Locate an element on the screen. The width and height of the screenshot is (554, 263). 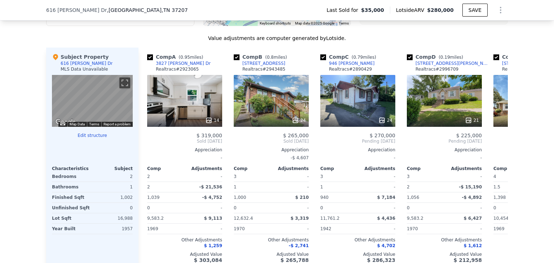
div: 2 is located at coordinates (165, 187).